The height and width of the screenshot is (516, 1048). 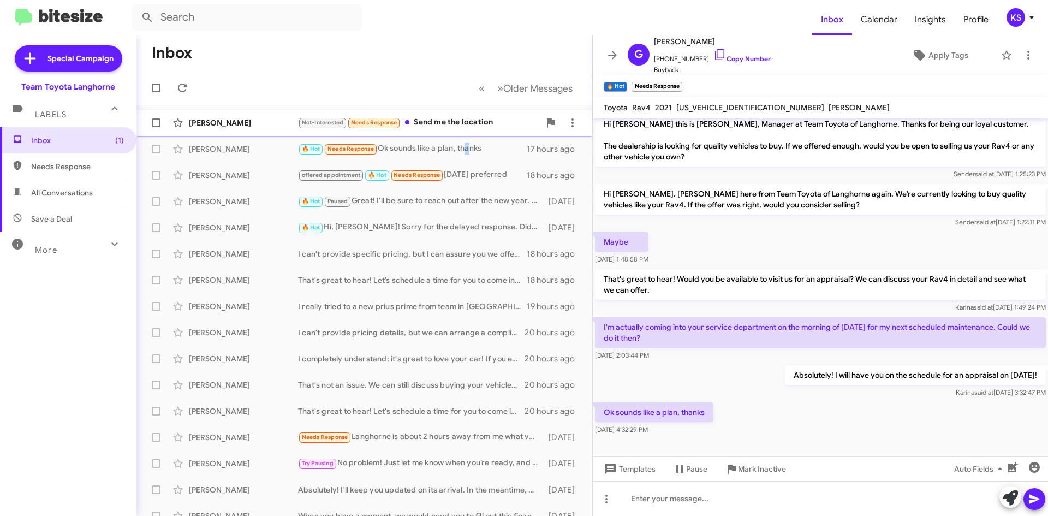 I want to click on span: Toyota, so click(x=616, y=108).